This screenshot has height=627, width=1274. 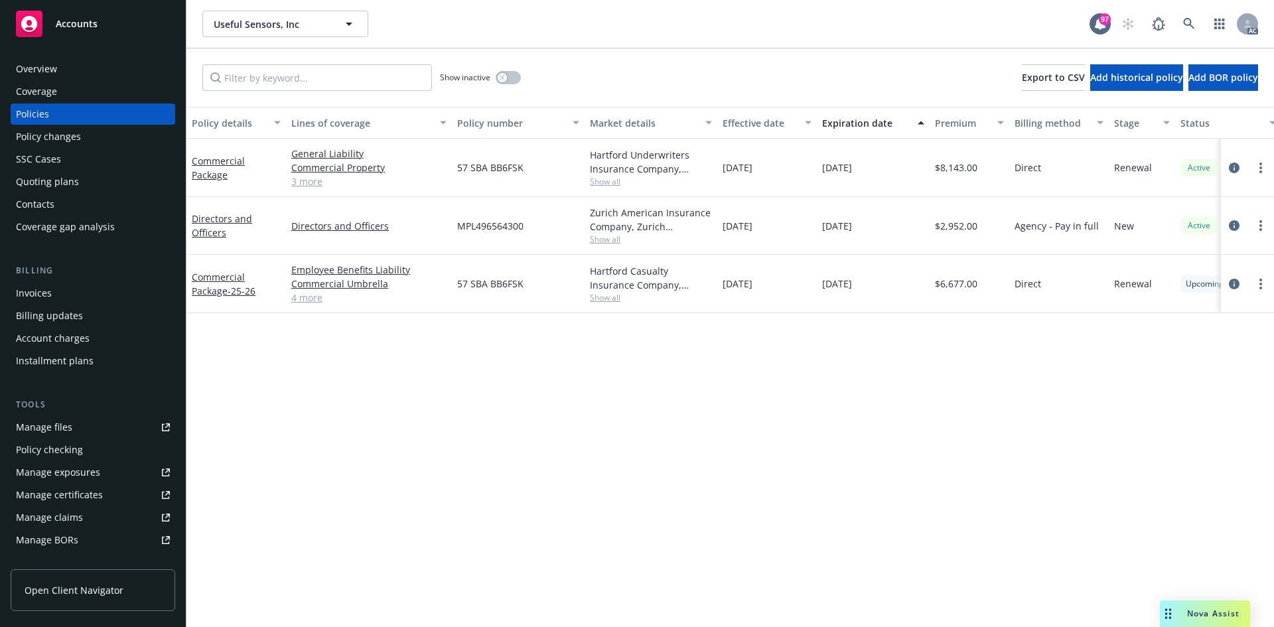 What do you see at coordinates (1220, 24) in the screenshot?
I see `a: Switch app` at bounding box center [1220, 24].